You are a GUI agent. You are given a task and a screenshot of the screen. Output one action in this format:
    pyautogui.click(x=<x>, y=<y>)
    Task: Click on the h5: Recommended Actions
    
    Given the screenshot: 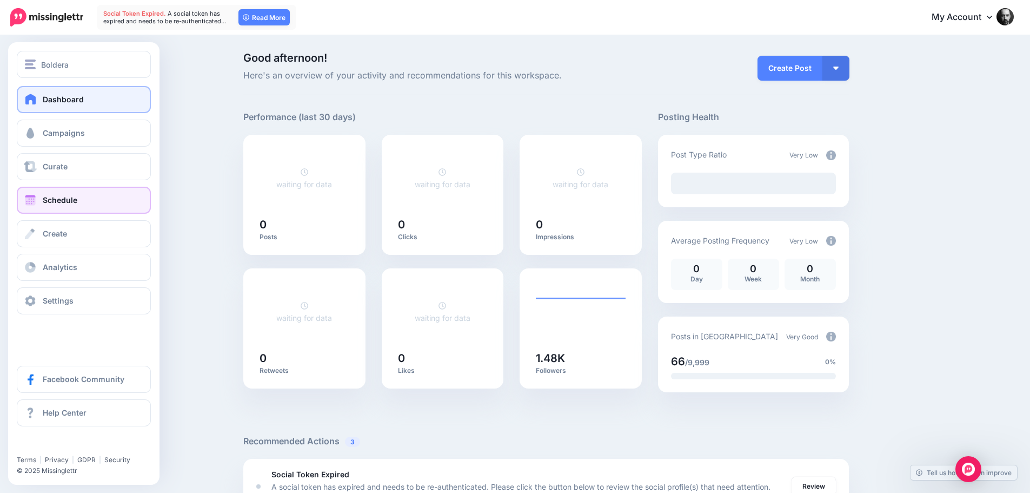 What is the action you would take?
    pyautogui.click(x=546, y=441)
    